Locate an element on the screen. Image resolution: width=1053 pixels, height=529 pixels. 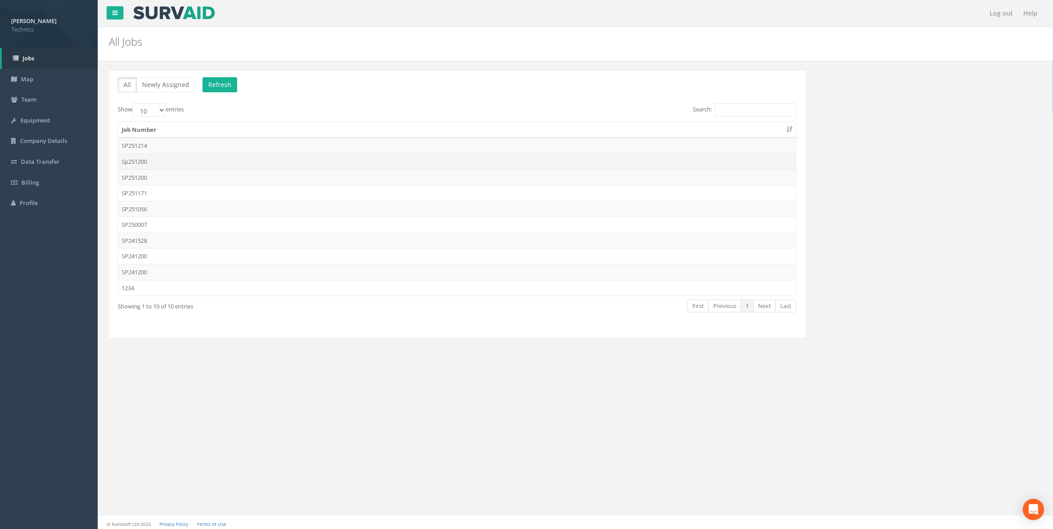
small: © Kullasoft Ltd 2025 is located at coordinates (129, 524).